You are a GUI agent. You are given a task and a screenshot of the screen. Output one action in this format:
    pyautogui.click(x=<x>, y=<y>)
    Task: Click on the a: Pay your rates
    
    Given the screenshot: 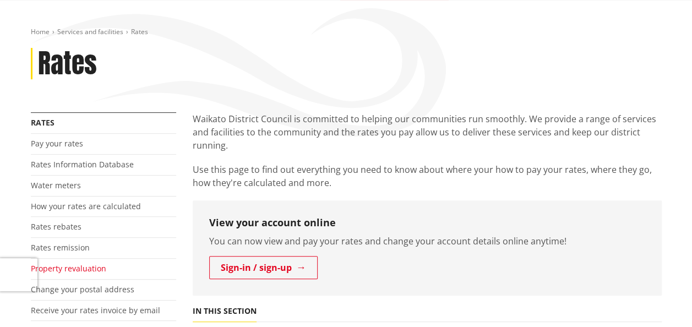 What is the action you would take?
    pyautogui.click(x=57, y=143)
    